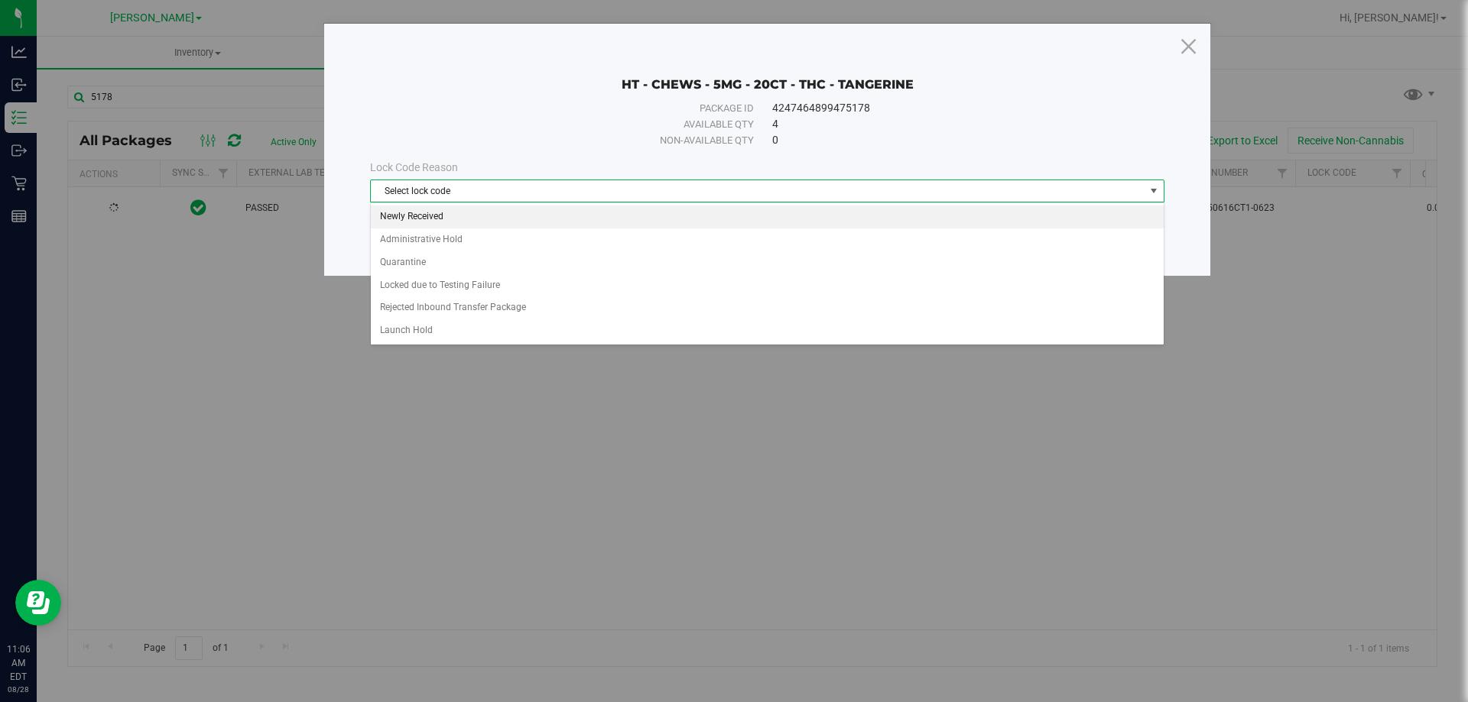 The width and height of the screenshot is (1468, 702). What do you see at coordinates (1153, 191) in the screenshot?
I see `span: select` at bounding box center [1153, 191].